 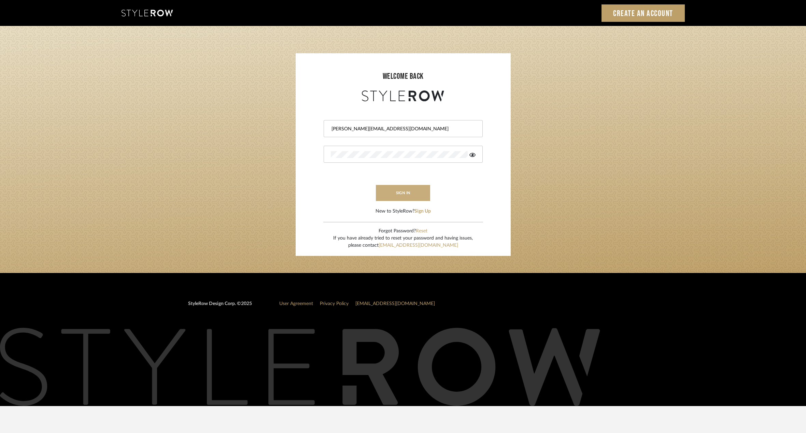 What do you see at coordinates (403, 77) in the screenshot?
I see `div: welcome back` at bounding box center [403, 77].